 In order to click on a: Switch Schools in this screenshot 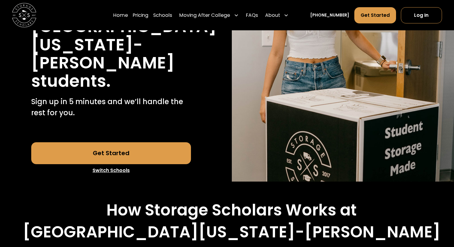, I will do `click(111, 170)`.